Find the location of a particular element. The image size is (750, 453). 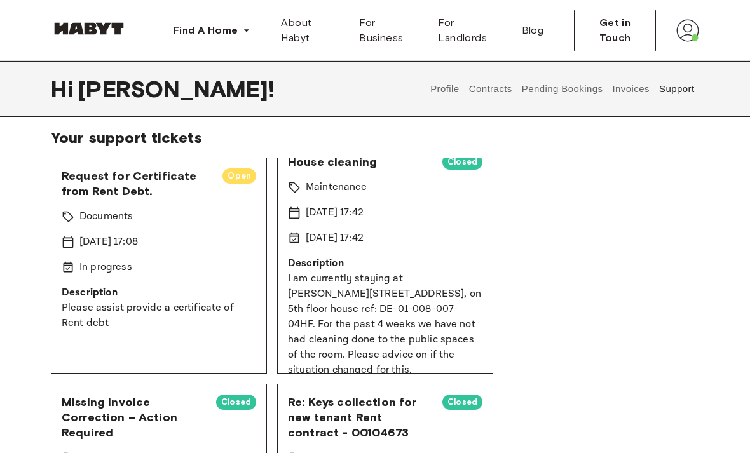

span: Get in Touch is located at coordinates (615, 31).